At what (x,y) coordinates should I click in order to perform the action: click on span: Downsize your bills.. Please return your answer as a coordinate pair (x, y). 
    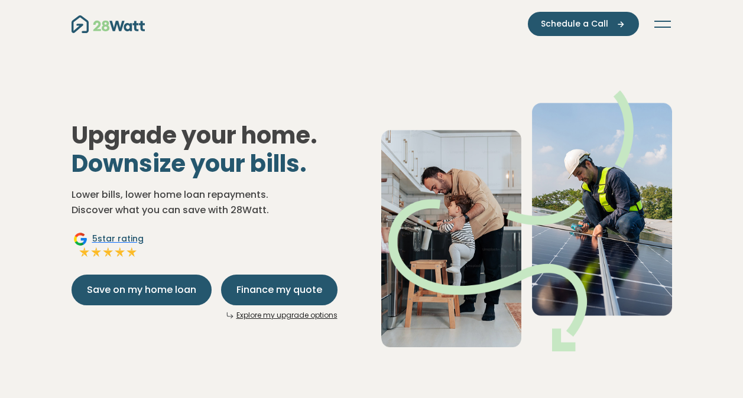
    Looking at the image, I should click on (189, 164).